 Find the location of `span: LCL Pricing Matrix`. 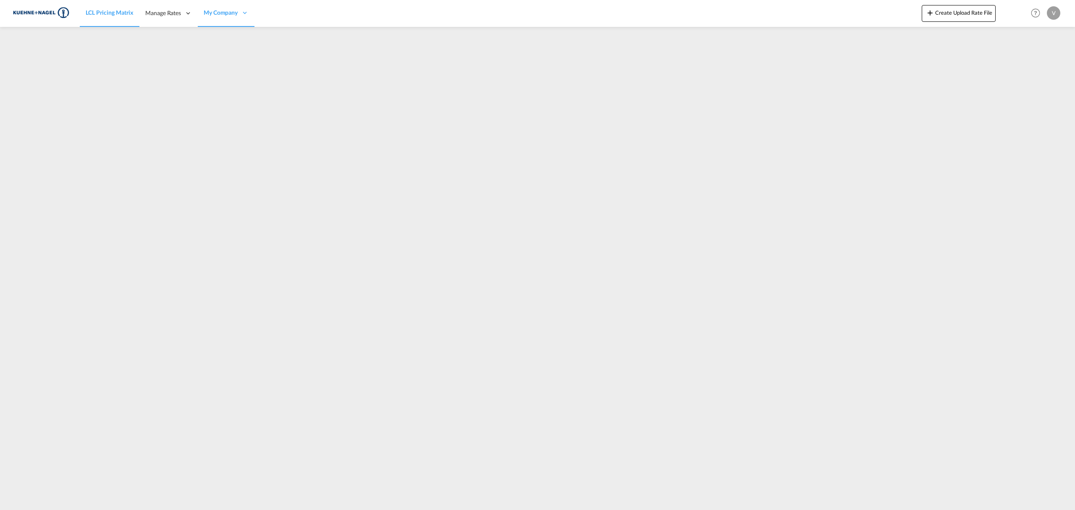

span: LCL Pricing Matrix is located at coordinates (110, 12).